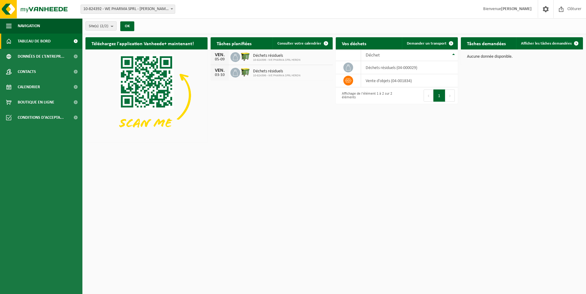 The width and height of the screenshot is (586, 294). Describe the element at coordinates (41, 56) in the screenshot. I see `span: Données de l'entrepr...` at that location.